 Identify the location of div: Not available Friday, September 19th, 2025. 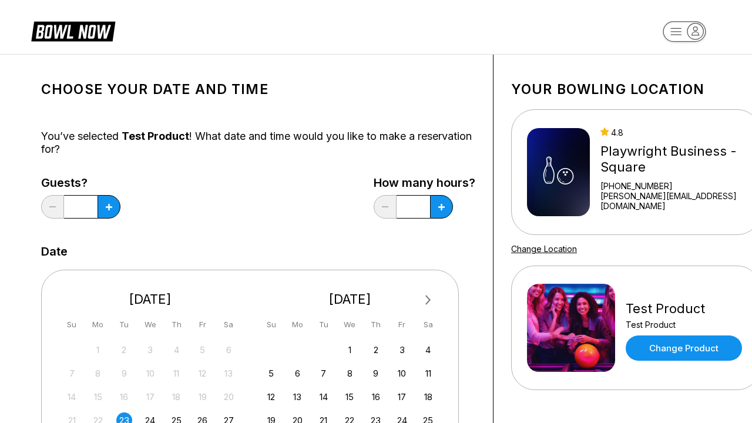
(202, 397).